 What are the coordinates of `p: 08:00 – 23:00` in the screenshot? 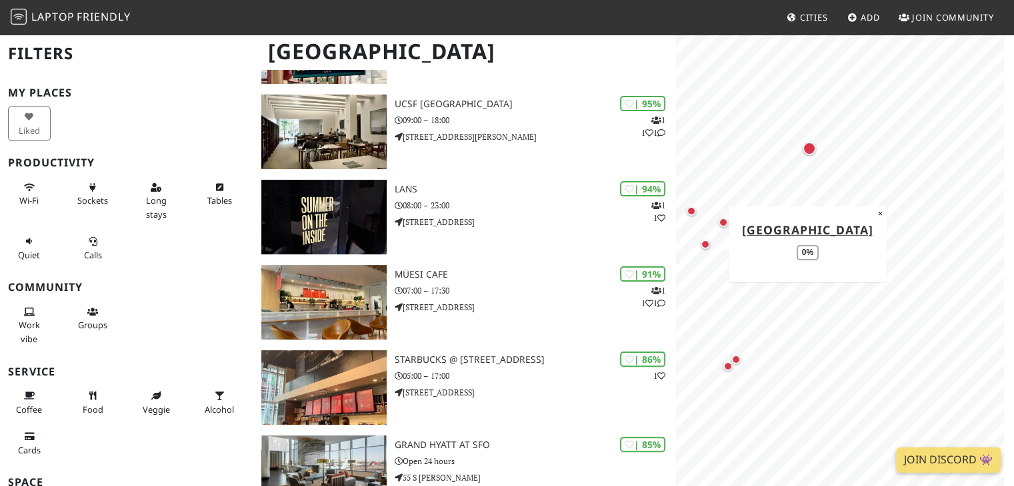 It's located at (535, 205).